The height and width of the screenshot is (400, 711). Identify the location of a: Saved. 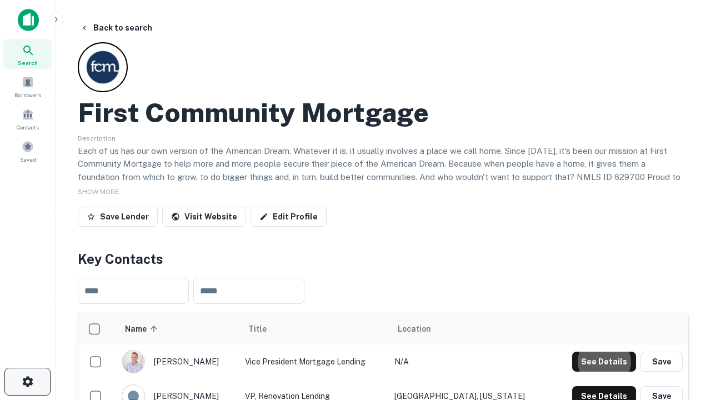
(28, 151).